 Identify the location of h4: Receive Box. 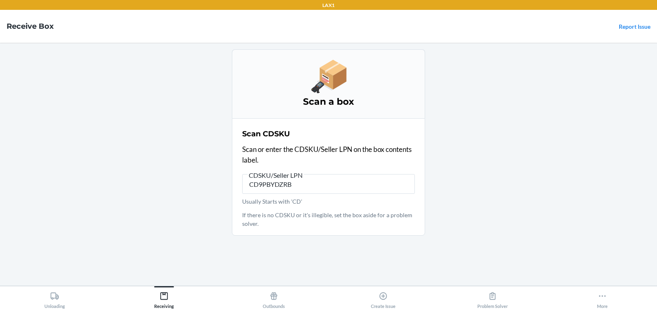
(30, 26).